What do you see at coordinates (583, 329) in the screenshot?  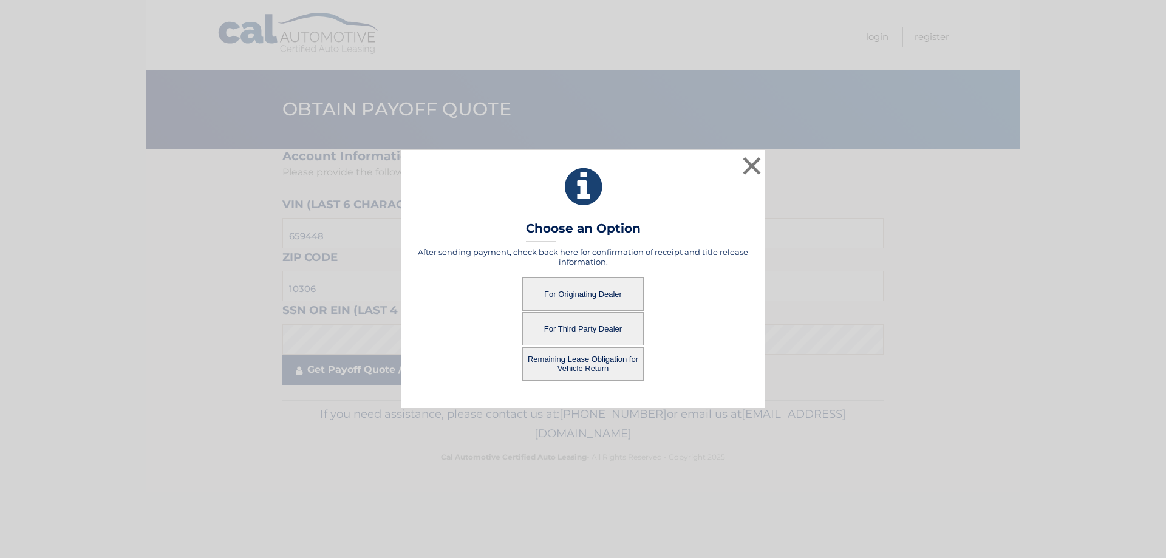 I see `button: For Third Party Dealer` at bounding box center [583, 329].